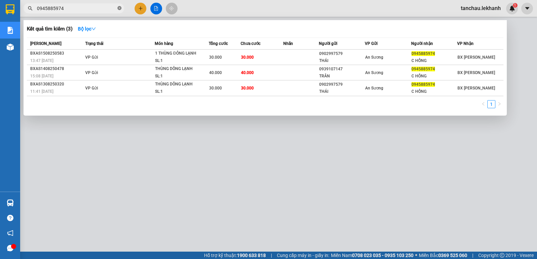 The width and height of the screenshot is (537, 259). What do you see at coordinates (422, 44) in the screenshot?
I see `span: Người nhận` at bounding box center [422, 44].